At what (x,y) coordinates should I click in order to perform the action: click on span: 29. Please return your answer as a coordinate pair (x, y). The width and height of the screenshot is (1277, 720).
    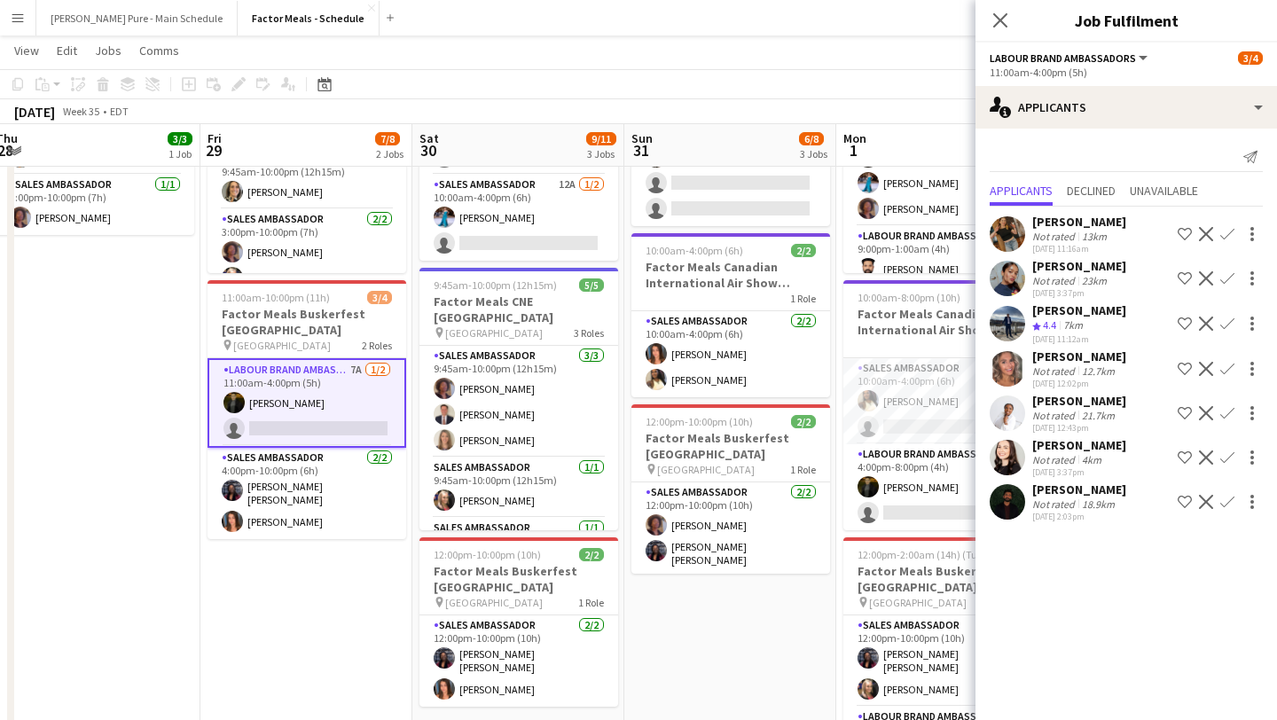
    Looking at the image, I should click on (213, 150).